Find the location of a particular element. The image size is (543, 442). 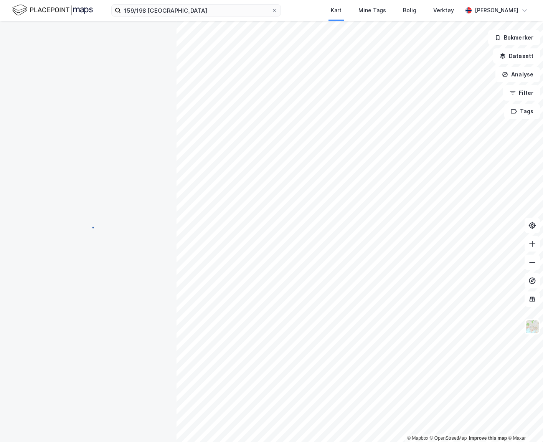

a: Mapbox is located at coordinates (418, 438).